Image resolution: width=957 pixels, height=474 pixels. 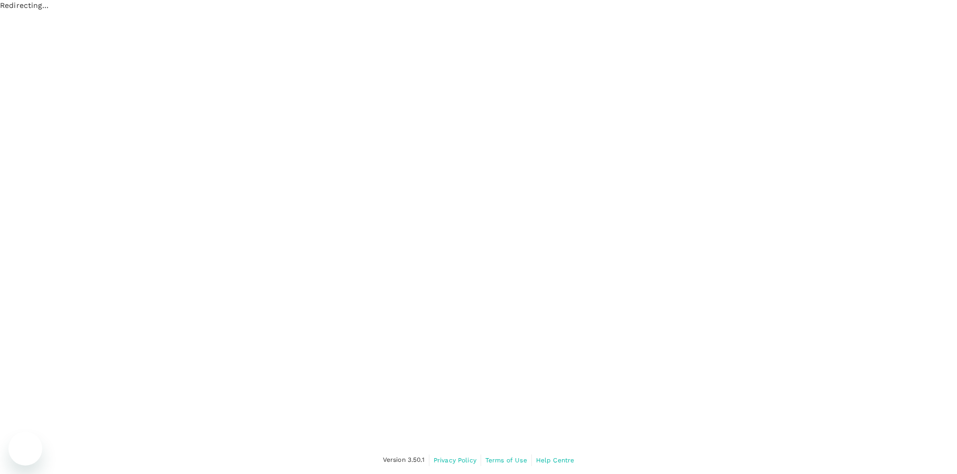 I want to click on span: Version 3.50.1, so click(x=403, y=460).